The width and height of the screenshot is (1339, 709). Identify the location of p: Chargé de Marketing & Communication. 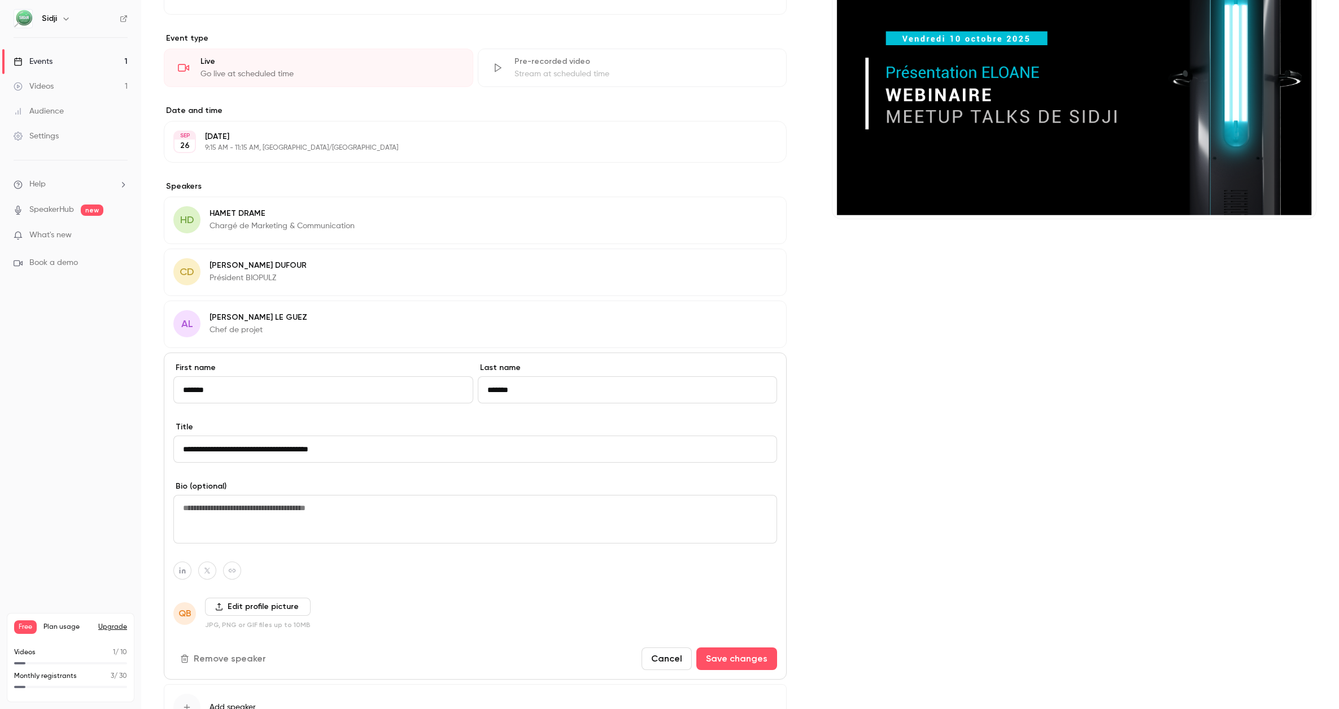
(282, 226).